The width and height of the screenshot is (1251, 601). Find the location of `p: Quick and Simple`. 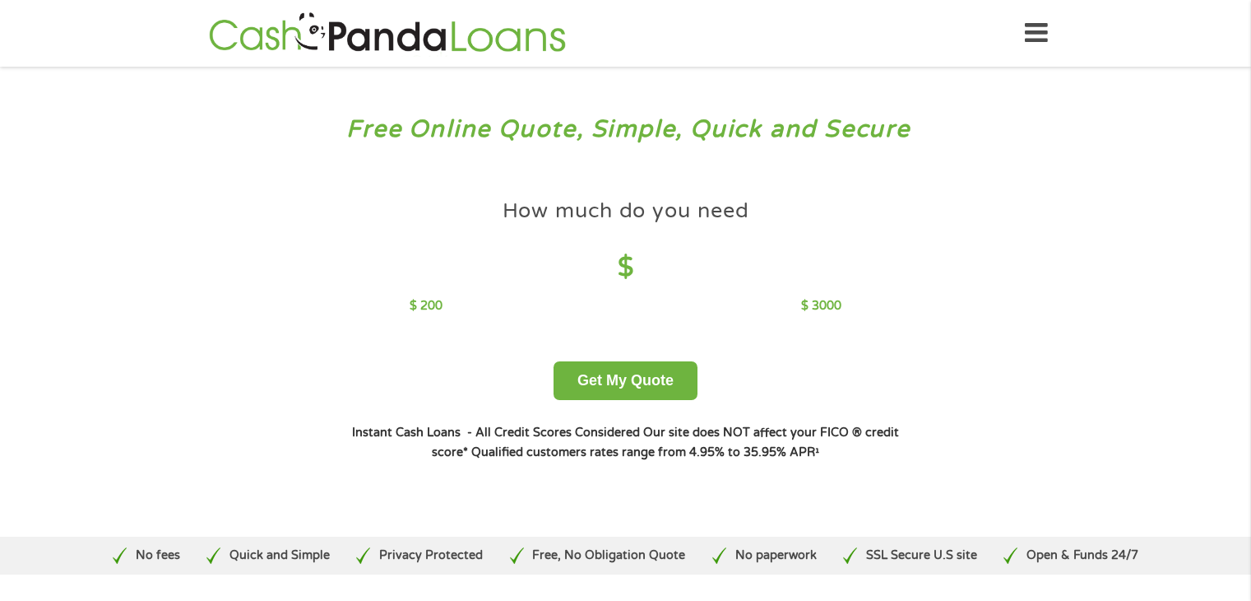

p: Quick and Simple is located at coordinates (280, 555).